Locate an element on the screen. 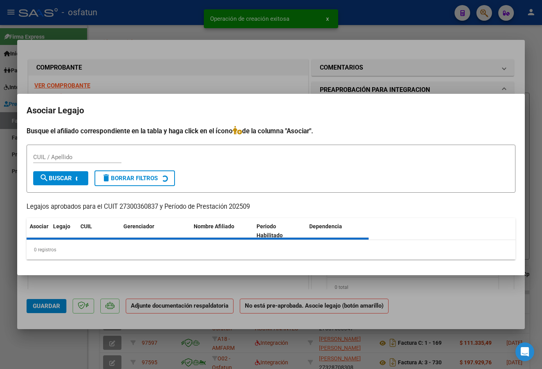 The image size is (542, 369). span: Borrar Filtros is located at coordinates (130, 178).